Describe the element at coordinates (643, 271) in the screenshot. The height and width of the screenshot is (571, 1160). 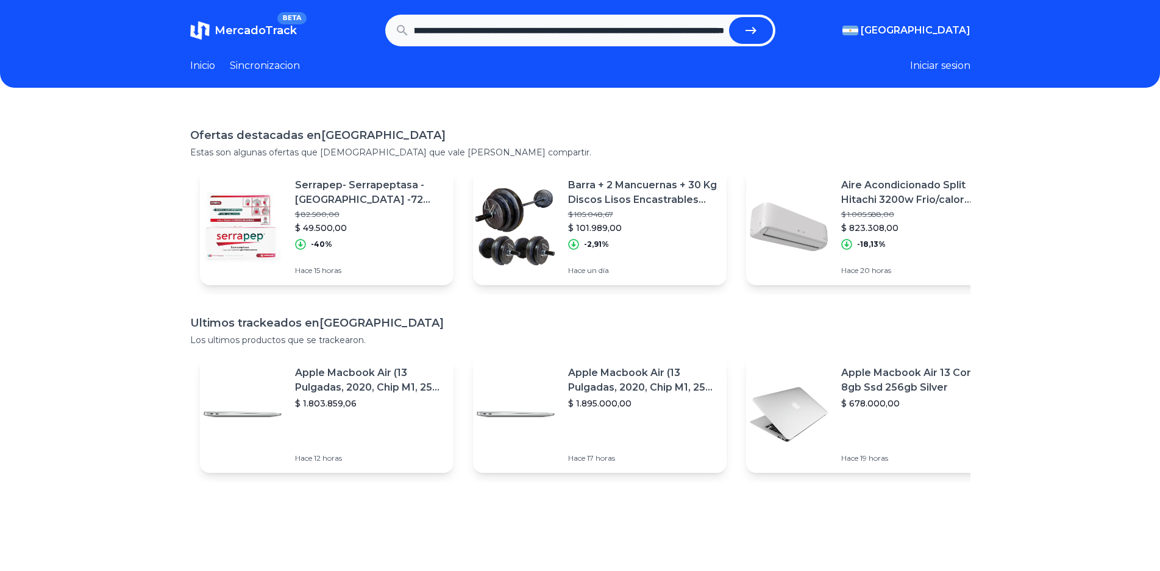
I see `p: Hace un día` at that location.